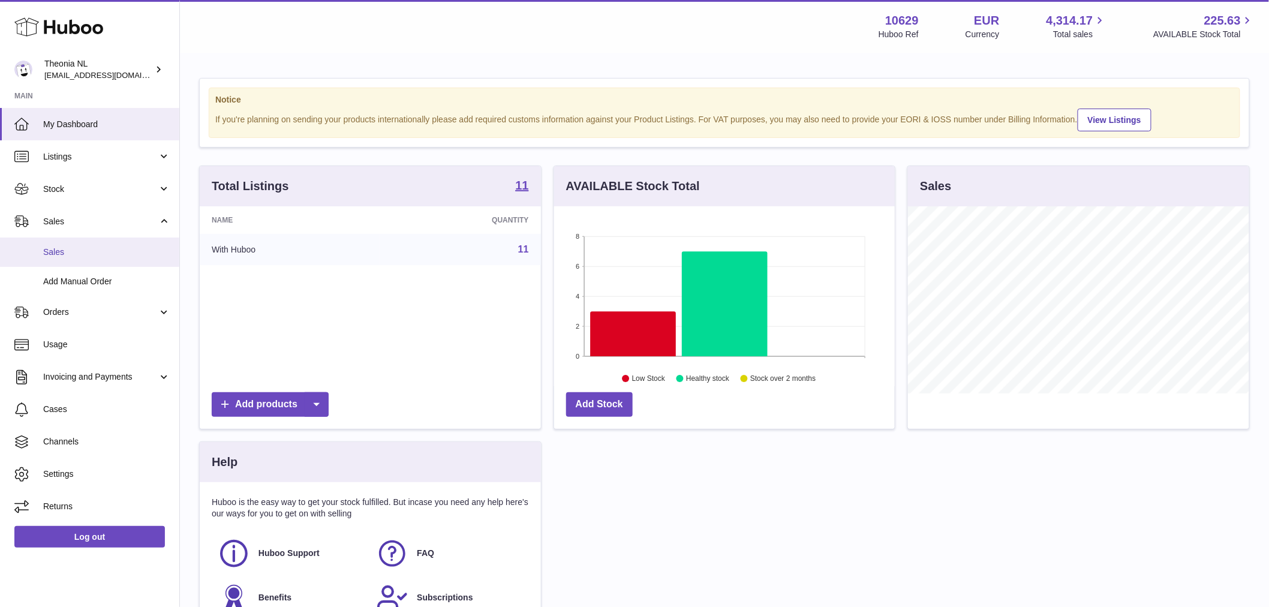  Describe the element at coordinates (290, 220) in the screenshot. I see `th: Name` at that location.